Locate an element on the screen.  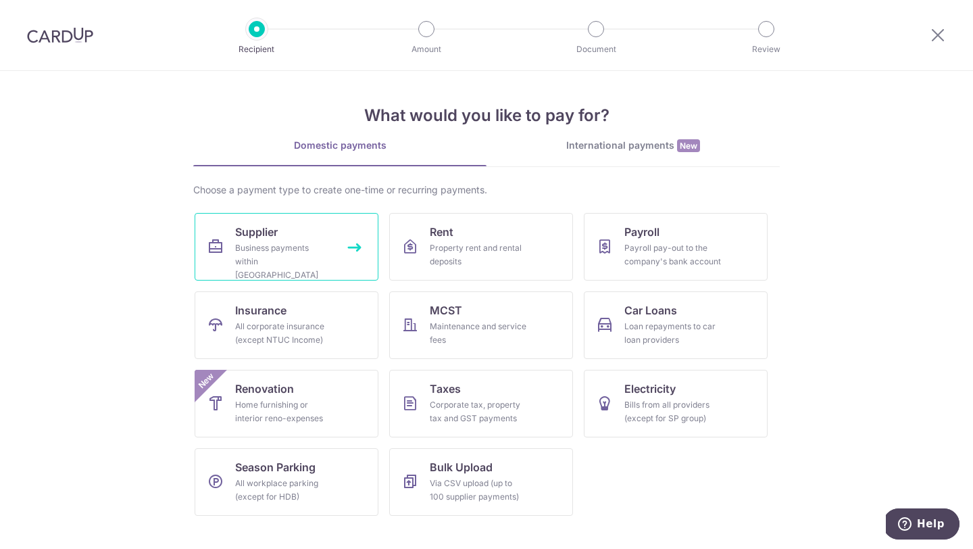
p: Recipient is located at coordinates (257, 49).